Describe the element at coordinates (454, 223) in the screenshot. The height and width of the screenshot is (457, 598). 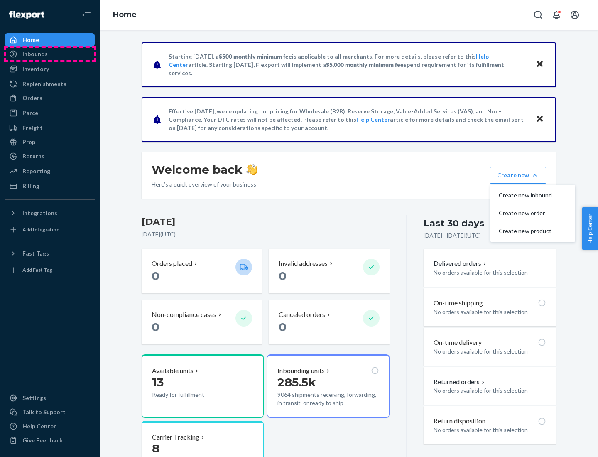
I see `div: Last 30 days` at that location.